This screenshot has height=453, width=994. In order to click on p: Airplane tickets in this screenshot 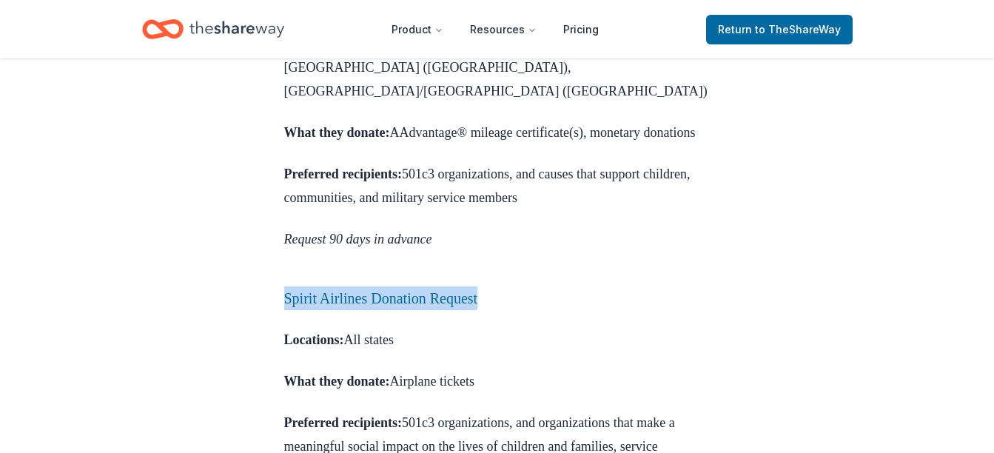, I will do `click(497, 381)`.